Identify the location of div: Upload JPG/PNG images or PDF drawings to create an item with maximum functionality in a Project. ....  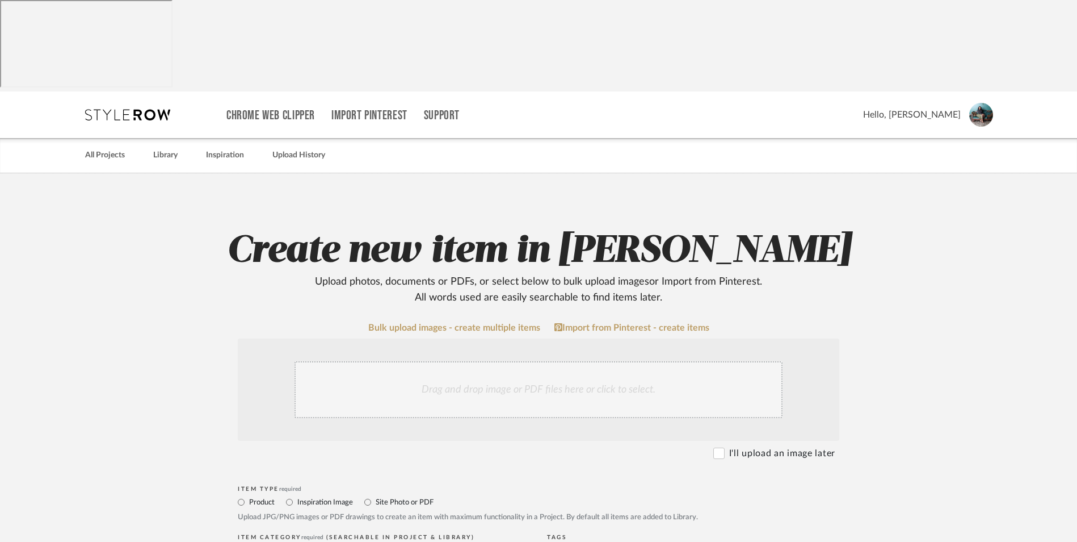
(539, 517).